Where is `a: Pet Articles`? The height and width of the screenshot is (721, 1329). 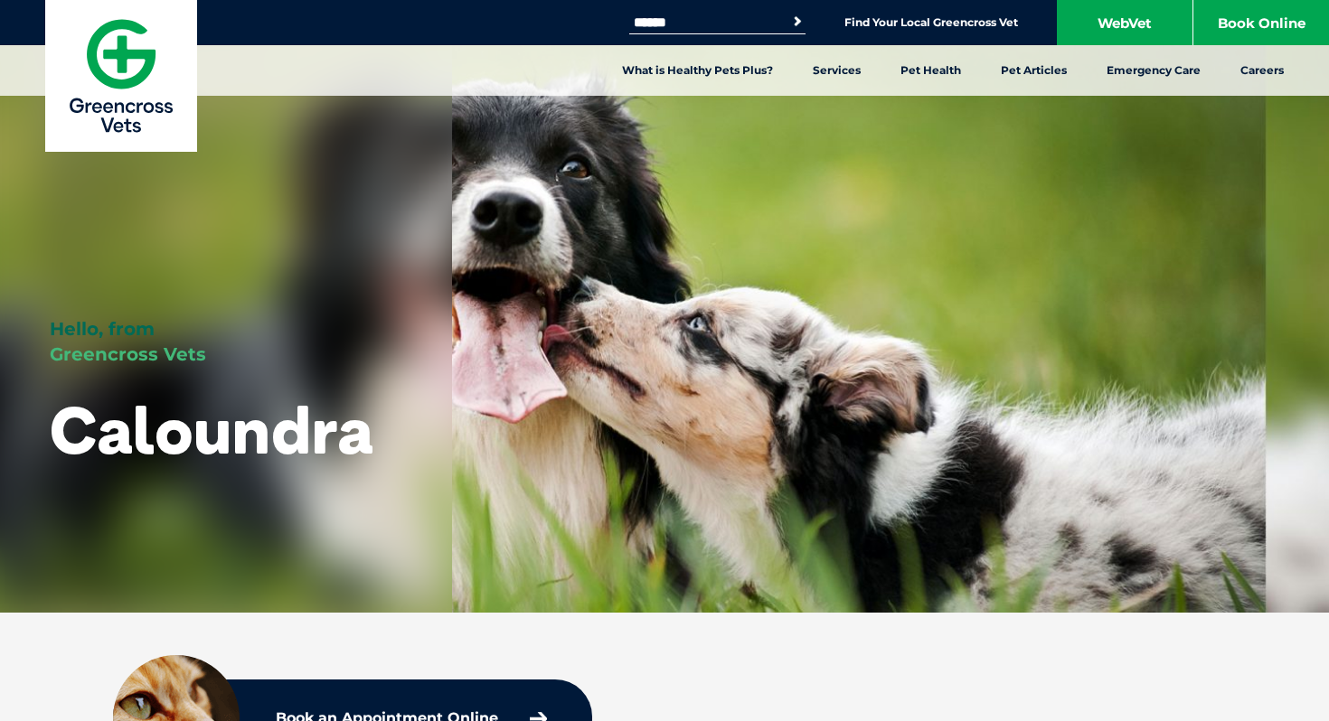
a: Pet Articles is located at coordinates (1033, 71).